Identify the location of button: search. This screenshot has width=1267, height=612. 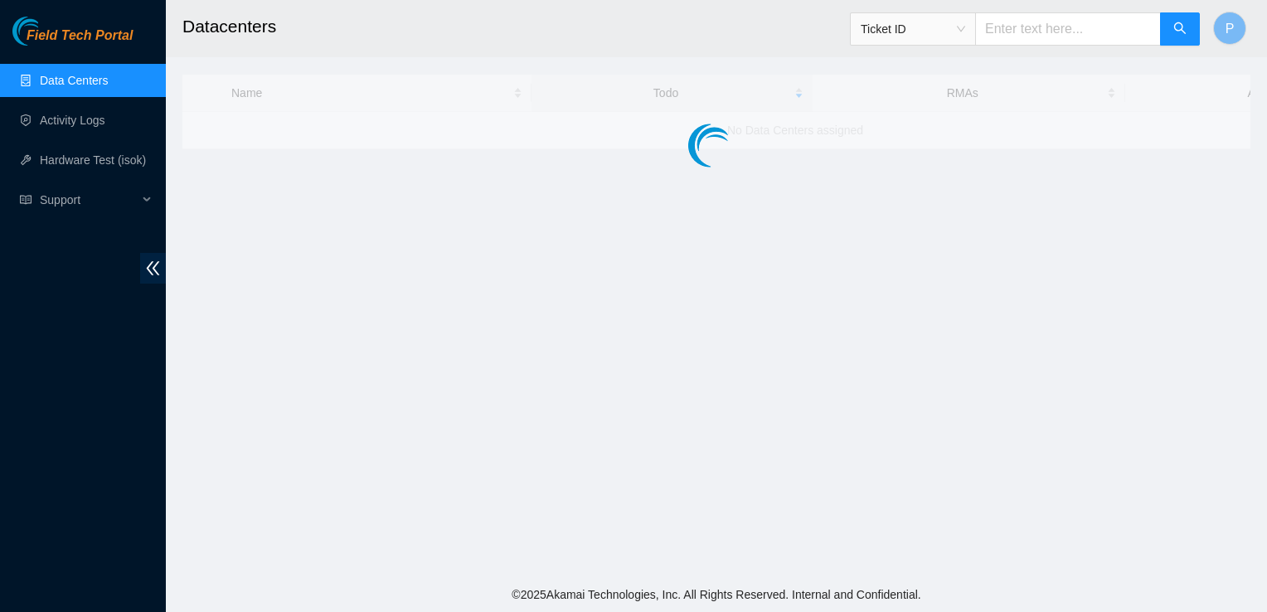
(1180, 29).